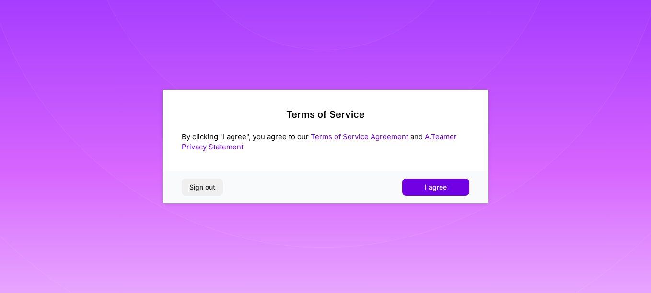 This screenshot has width=651, height=293. Describe the element at coordinates (325, 142) in the screenshot. I see `div: By clicking "I agree", you agree to our and` at that location.